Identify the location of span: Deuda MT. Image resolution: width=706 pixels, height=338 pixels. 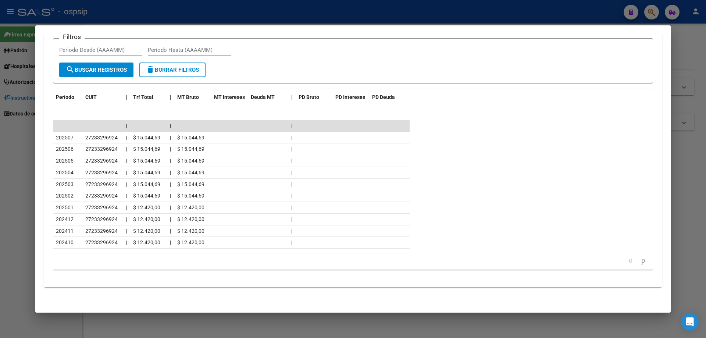
(262, 97).